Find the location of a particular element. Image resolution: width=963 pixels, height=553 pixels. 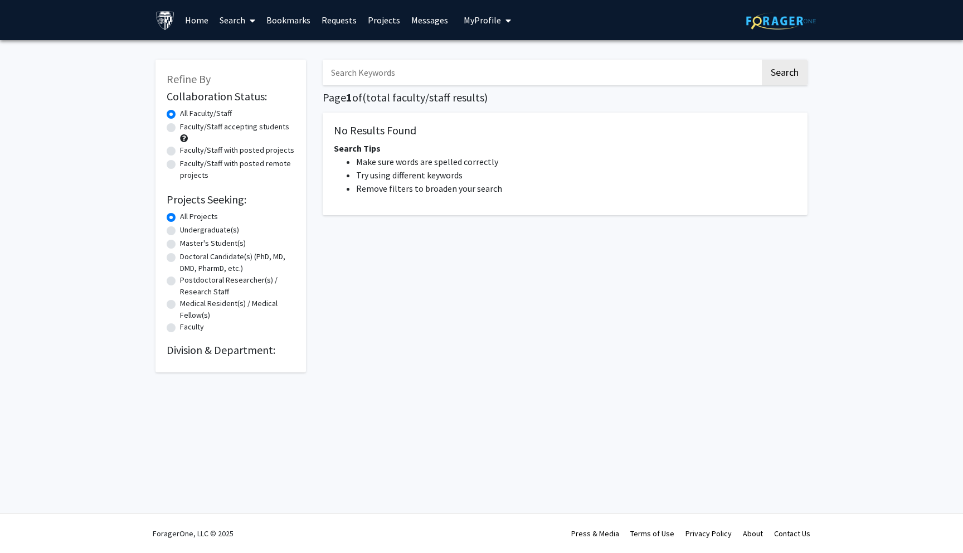

label: All Projects is located at coordinates (199, 216).